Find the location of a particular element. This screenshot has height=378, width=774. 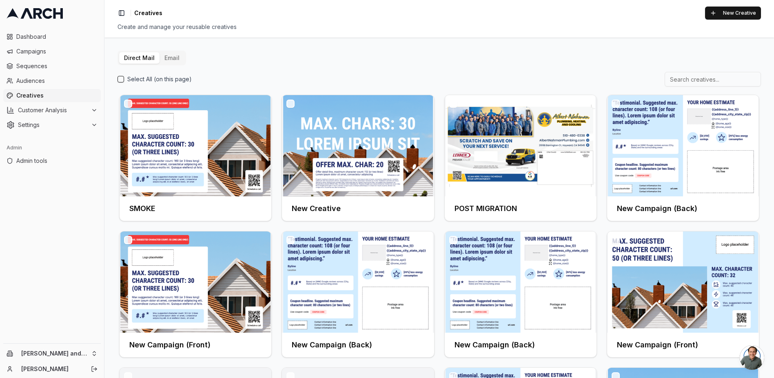

img: Front creative for SMOKE is located at coordinates (195, 146).